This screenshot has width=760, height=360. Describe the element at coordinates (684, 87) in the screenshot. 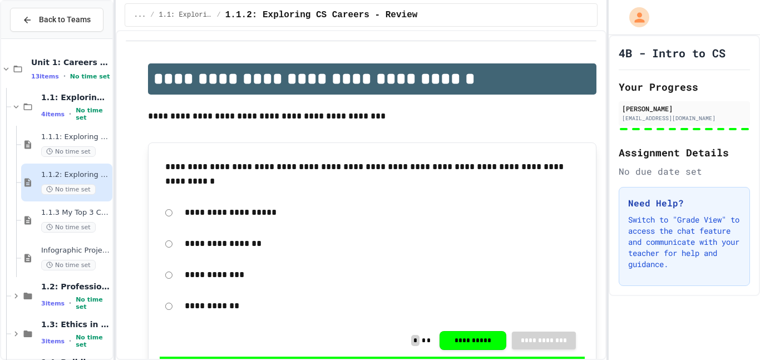

I see `h2: Your Progress` at that location.